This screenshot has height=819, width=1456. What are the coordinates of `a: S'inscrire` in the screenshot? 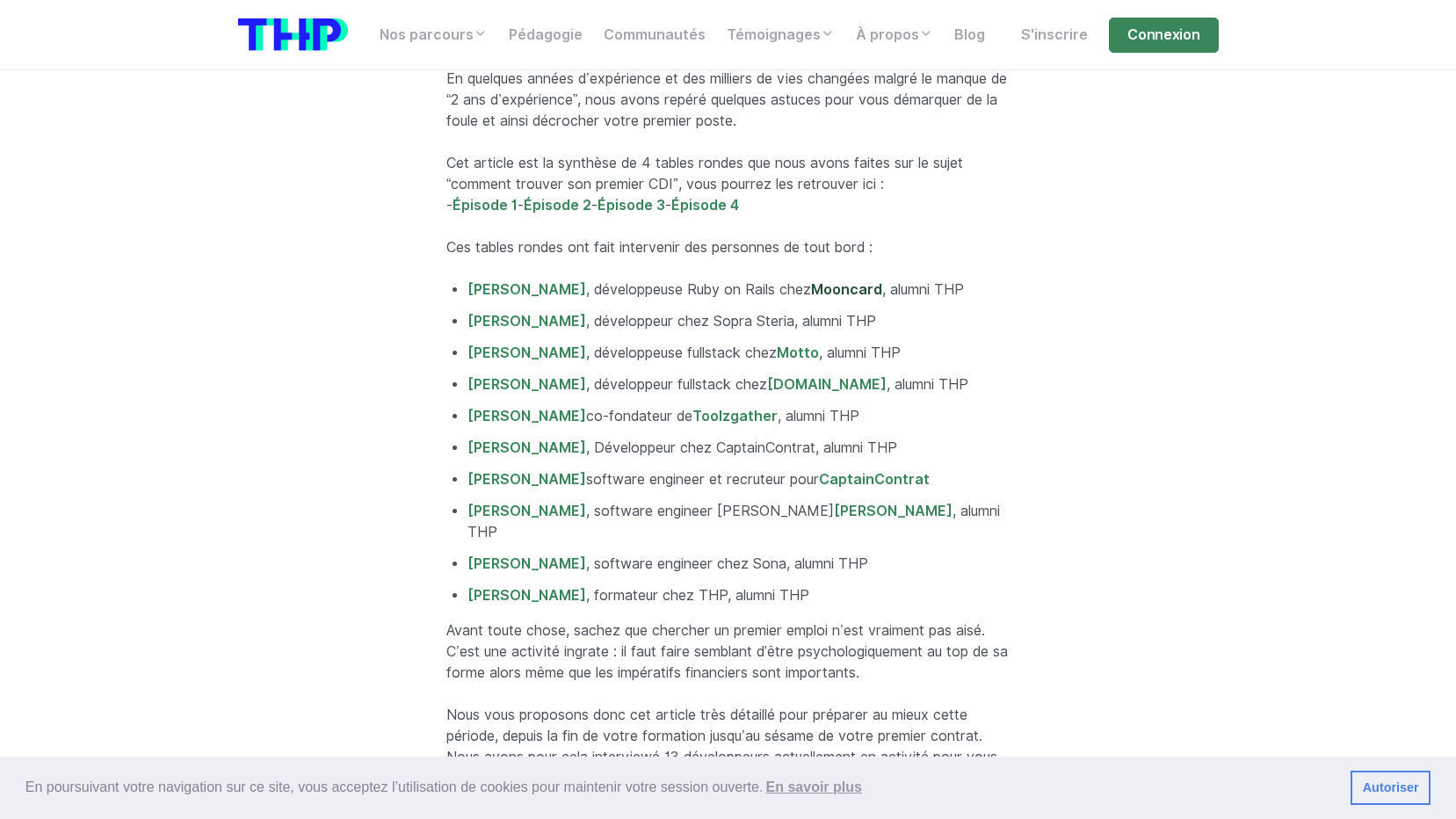 It's located at (1054, 35).